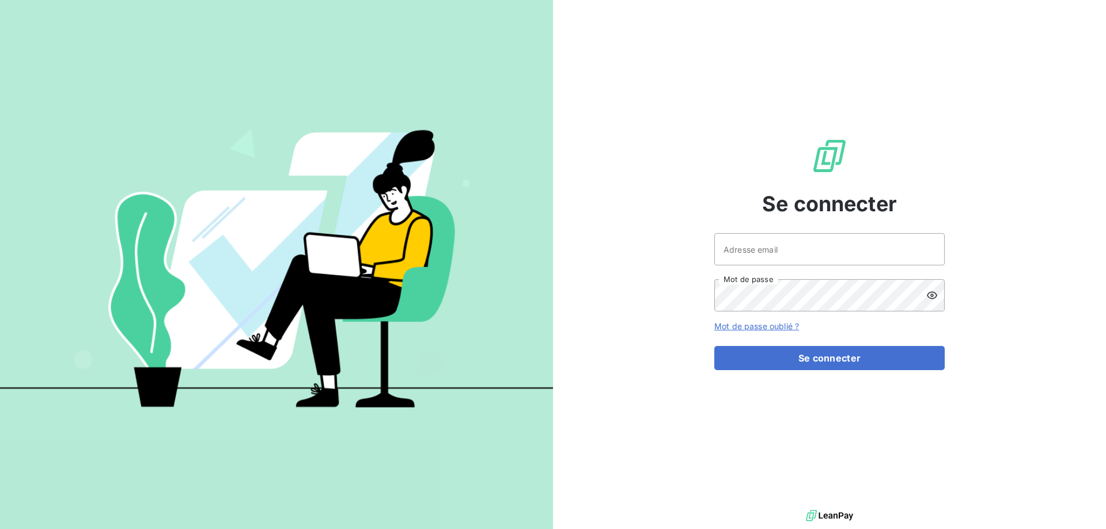  Describe the element at coordinates (829, 516) in the screenshot. I see `img: logo` at that location.